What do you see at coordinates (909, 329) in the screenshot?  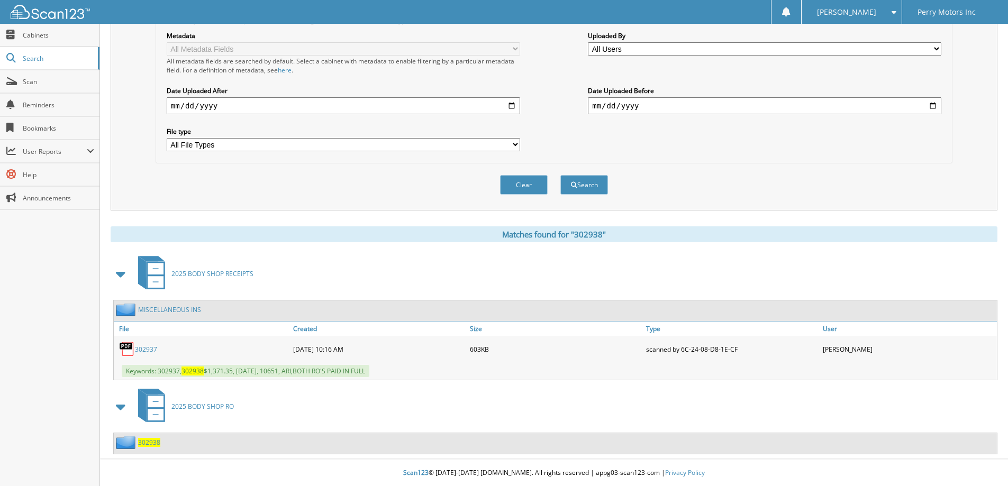 I see `a: User` at bounding box center [909, 329].